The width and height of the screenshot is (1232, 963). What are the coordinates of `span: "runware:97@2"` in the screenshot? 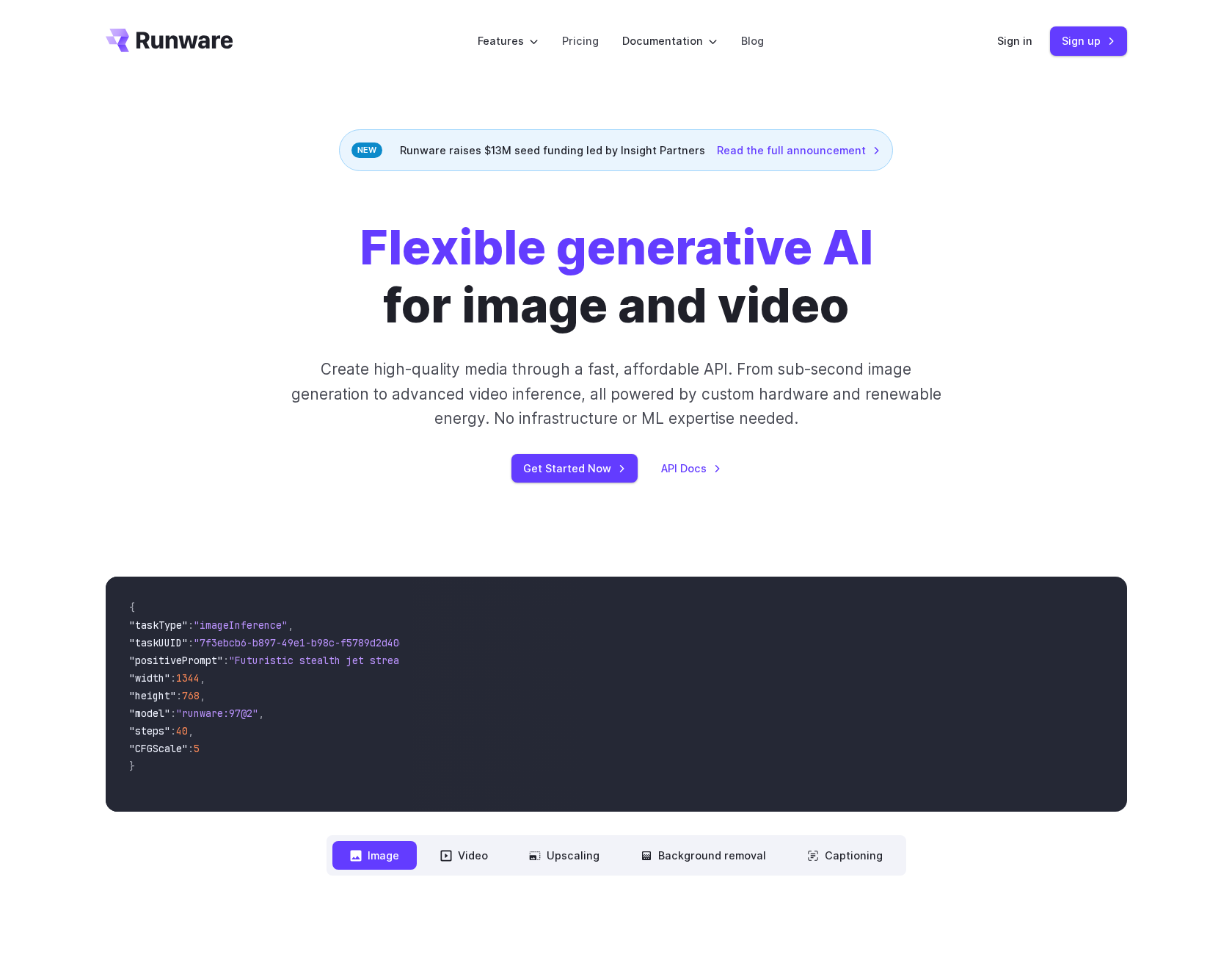 It's located at (217, 713).